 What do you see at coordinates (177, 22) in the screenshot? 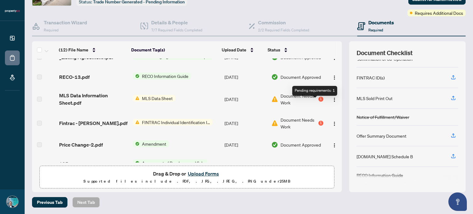
I see `h4: Details & People` at bounding box center [177, 22].